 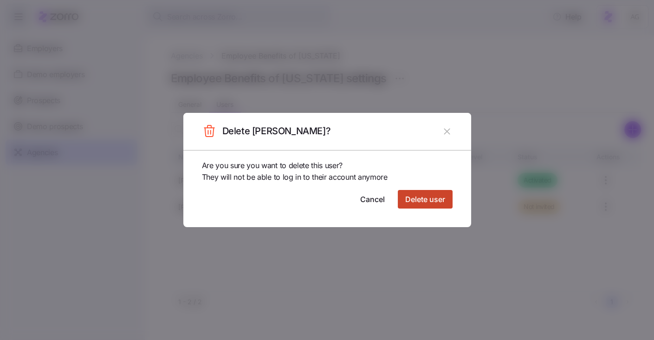 I want to click on button: Cancel, so click(x=372, y=199).